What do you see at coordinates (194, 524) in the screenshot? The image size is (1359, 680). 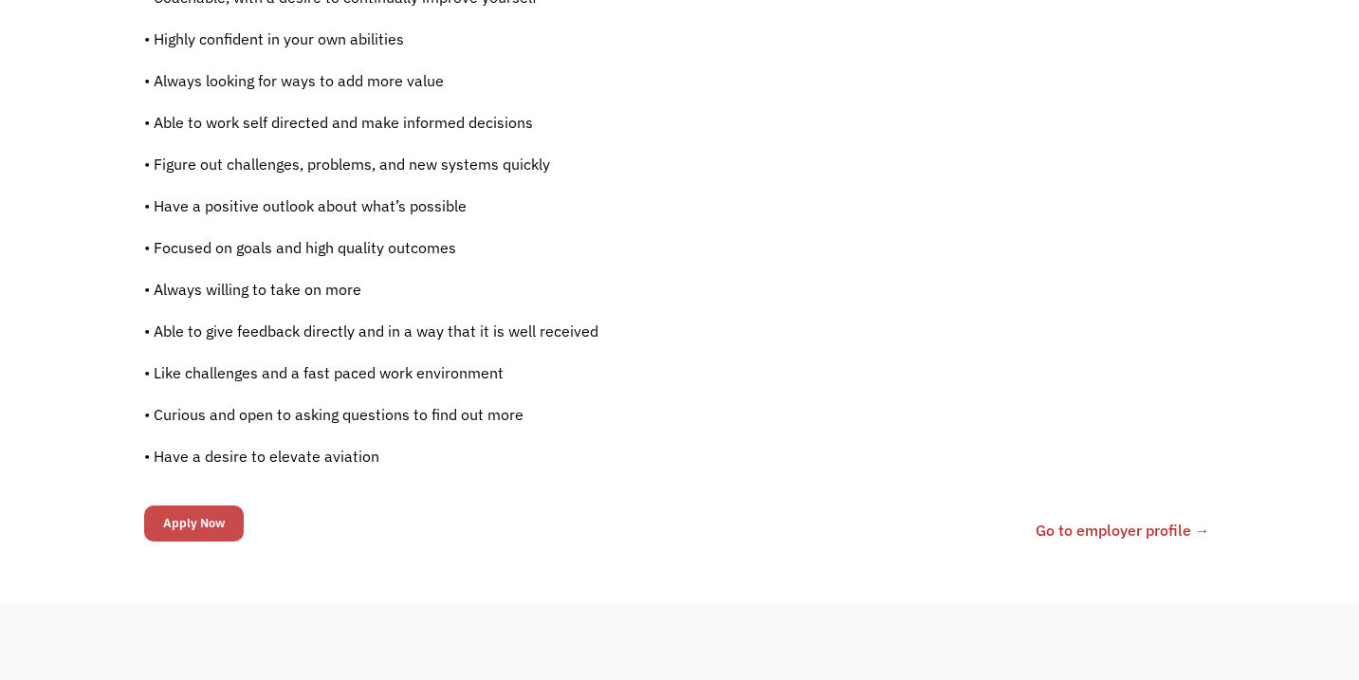 I see `input: Apply Now` at bounding box center [194, 524].